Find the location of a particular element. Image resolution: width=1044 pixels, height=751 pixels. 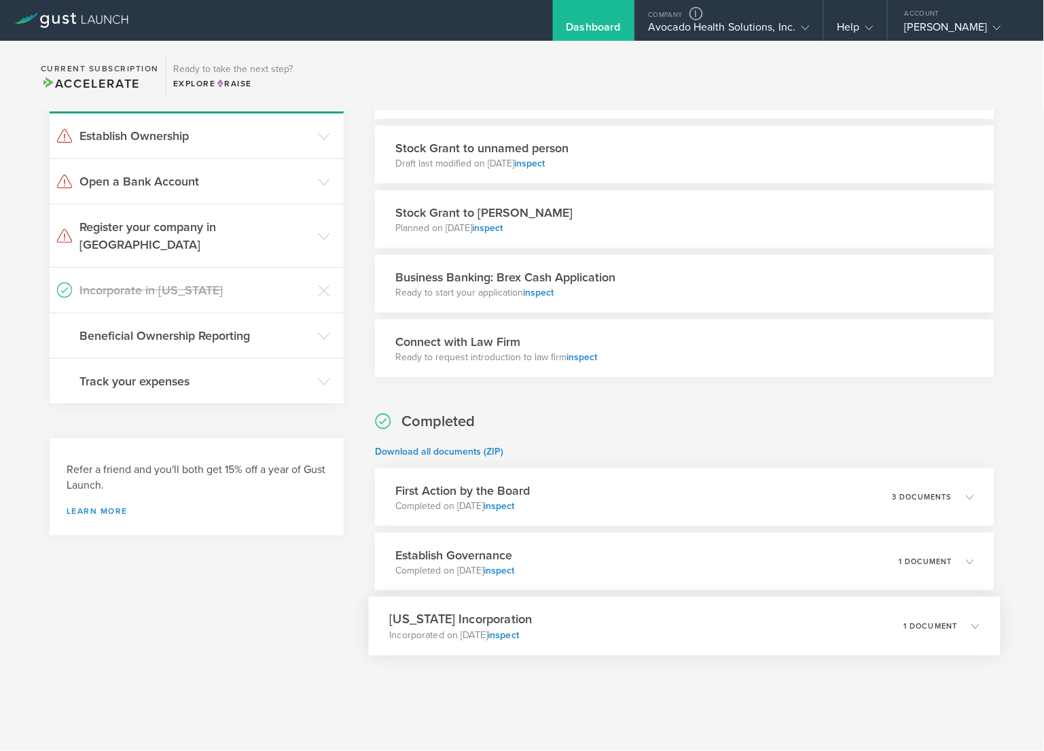

h3: Establish Governance is located at coordinates (455, 555).